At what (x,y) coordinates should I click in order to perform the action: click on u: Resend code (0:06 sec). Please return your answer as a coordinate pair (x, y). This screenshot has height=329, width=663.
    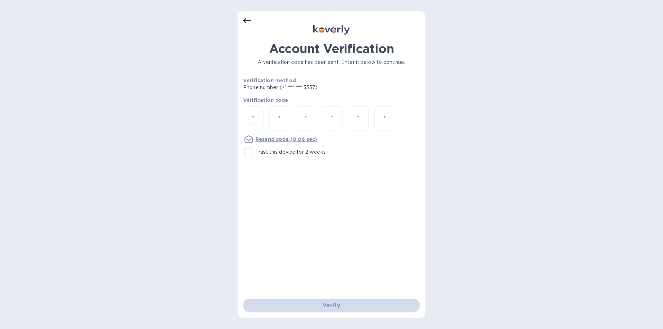
    Looking at the image, I should click on (286, 139).